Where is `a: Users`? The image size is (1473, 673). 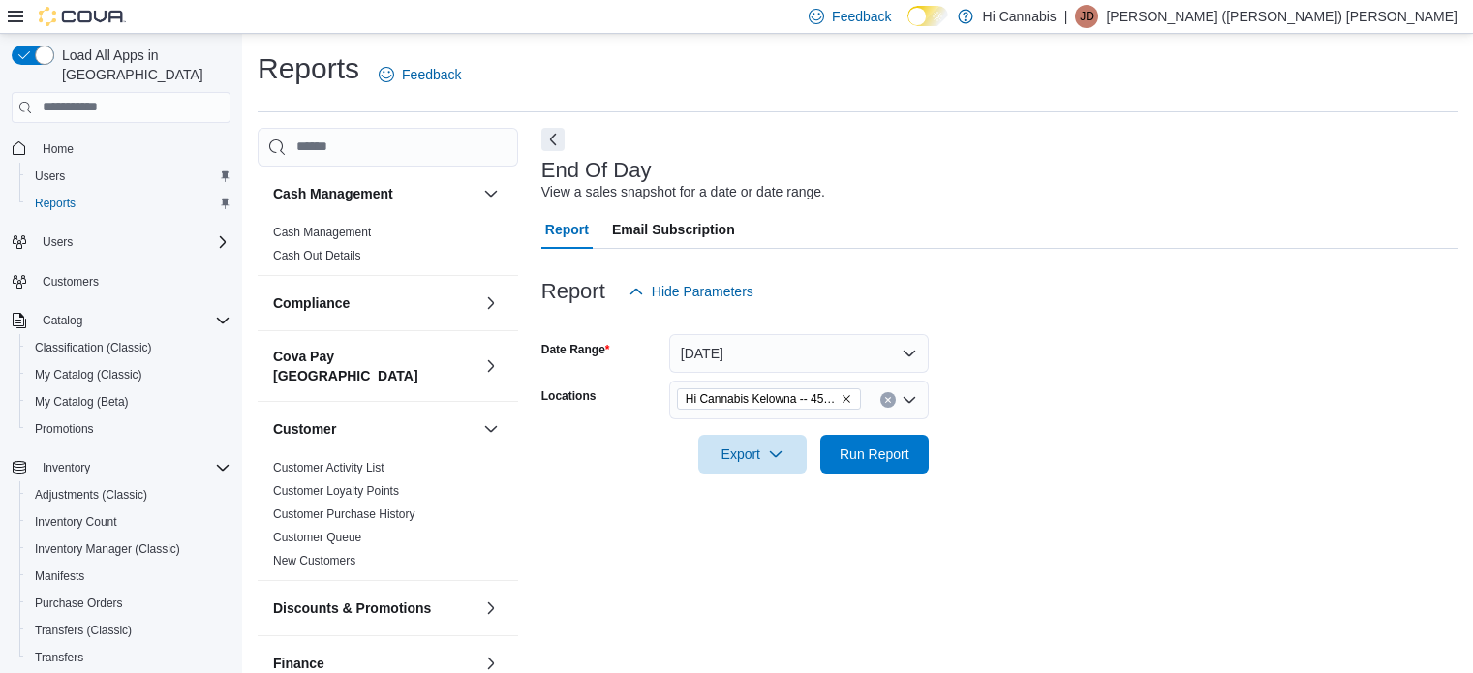
a: Users is located at coordinates (49, 176).